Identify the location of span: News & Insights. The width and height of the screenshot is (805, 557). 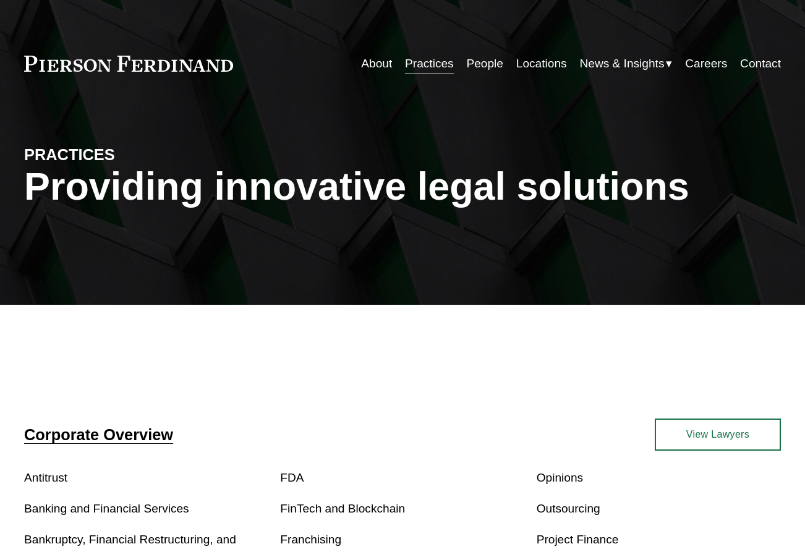
(622, 64).